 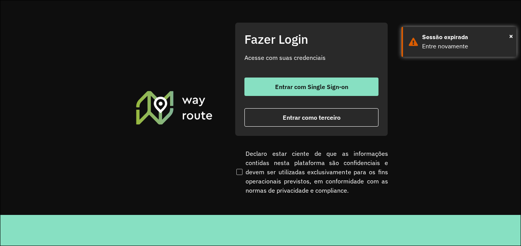 I want to click on label: Declaro estar ciente de que as informações contidas nesta plataforma são confidenciais e devem se..., so click(x=312, y=172).